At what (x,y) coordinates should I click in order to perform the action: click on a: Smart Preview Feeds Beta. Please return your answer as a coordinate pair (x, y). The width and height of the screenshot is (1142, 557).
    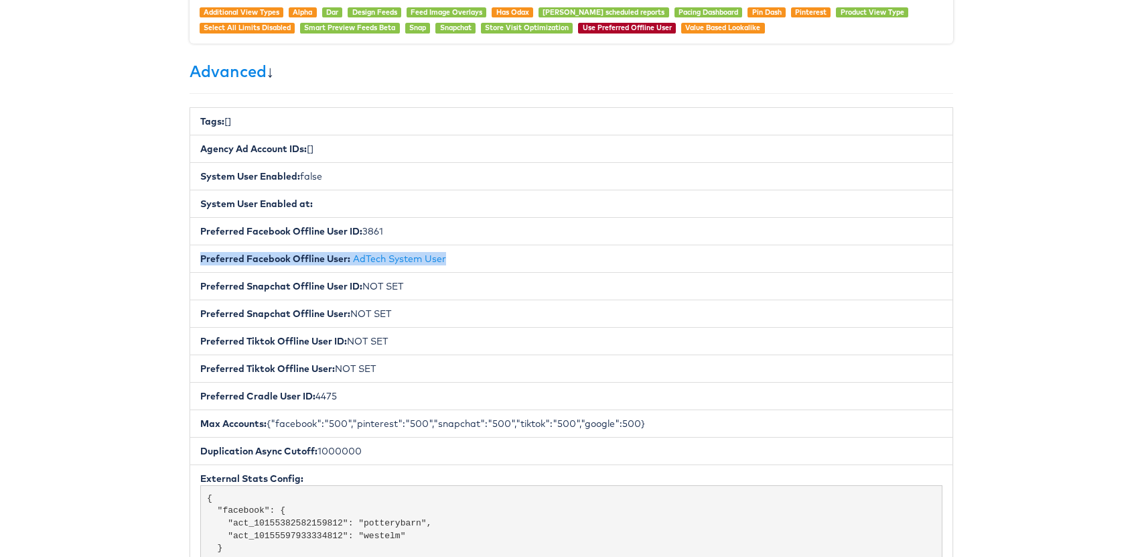
    Looking at the image, I should click on (350, 27).